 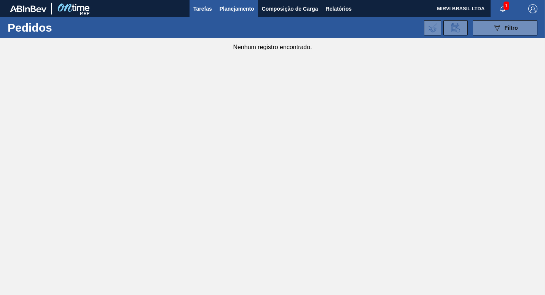 What do you see at coordinates (202, 9) in the screenshot?
I see `span: Tarefas` at bounding box center [202, 9].